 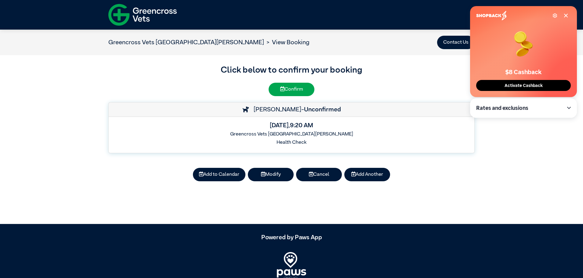 What do you see at coordinates (367, 175) in the screenshot?
I see `button: Add Another` at bounding box center [367, 175].